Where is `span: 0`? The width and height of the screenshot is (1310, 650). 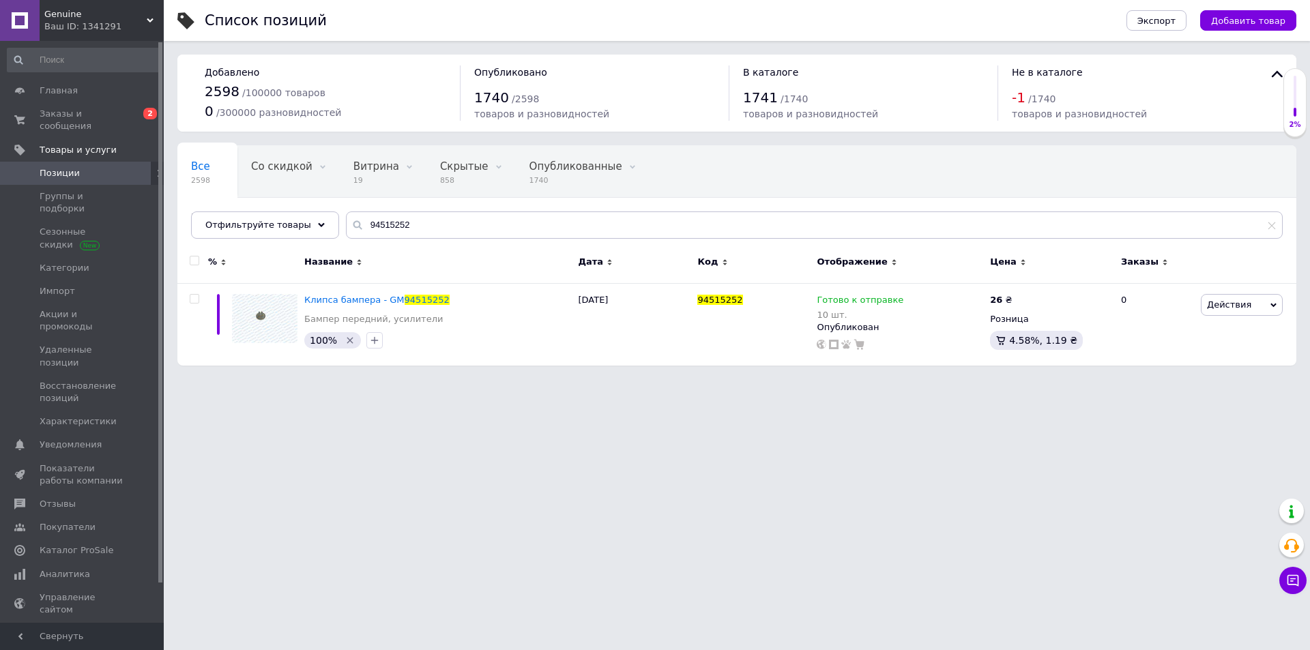 span: 0 is located at coordinates (209, 111).